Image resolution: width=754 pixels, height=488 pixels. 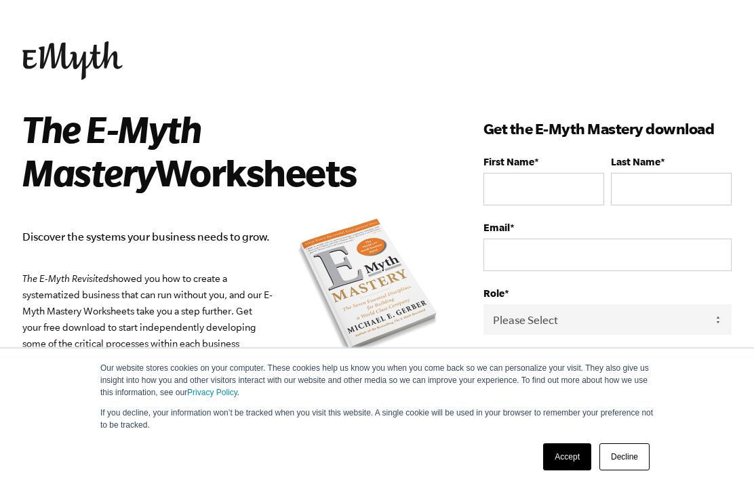 I want to click on span: First Name, so click(x=508, y=161).